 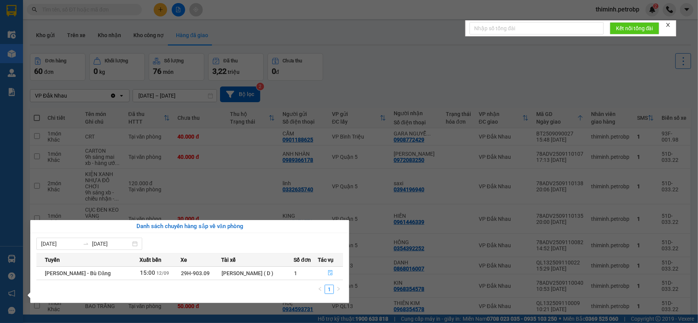 I want to click on span: Xe, so click(x=184, y=260).